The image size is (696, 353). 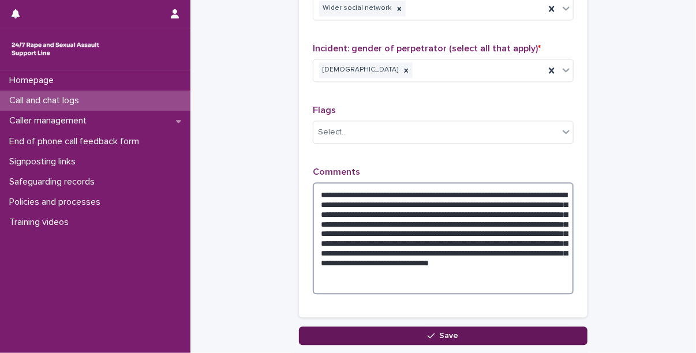 What do you see at coordinates (54, 182) in the screenshot?
I see `p: Safeguarding records` at bounding box center [54, 182].